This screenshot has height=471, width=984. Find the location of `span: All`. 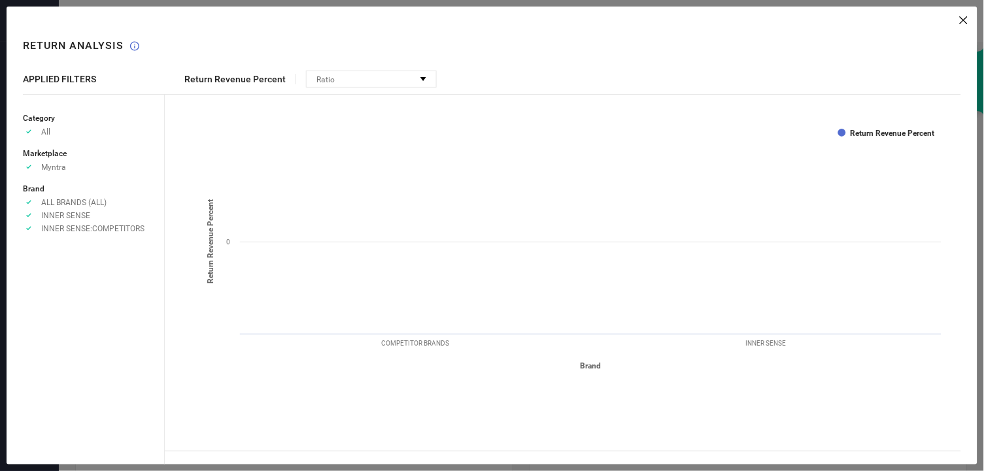

span: All is located at coordinates (46, 132).